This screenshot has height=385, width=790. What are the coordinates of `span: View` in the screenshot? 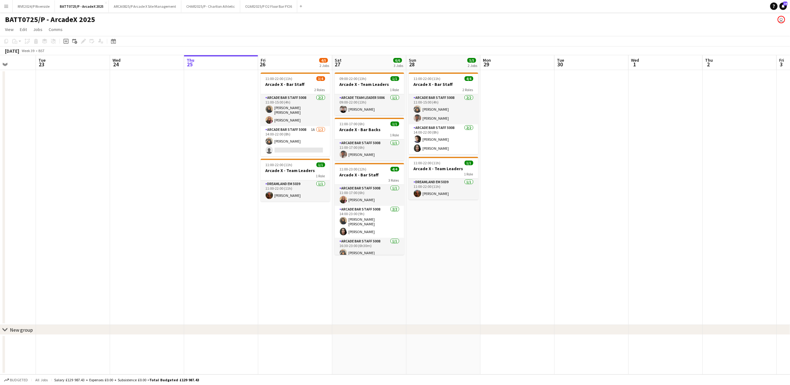 It's located at (9, 29).